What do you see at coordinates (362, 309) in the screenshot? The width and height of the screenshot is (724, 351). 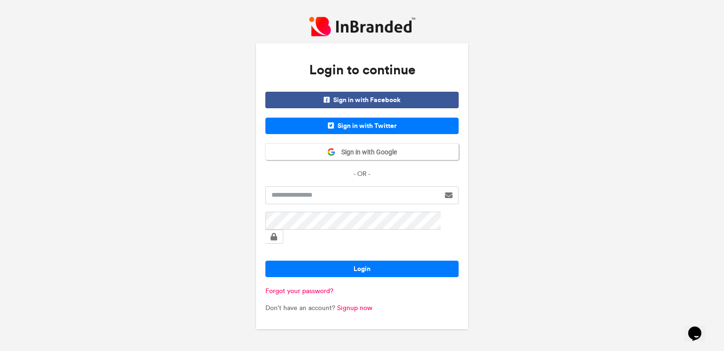 I see `p: Don't have an account?` at bounding box center [362, 309].